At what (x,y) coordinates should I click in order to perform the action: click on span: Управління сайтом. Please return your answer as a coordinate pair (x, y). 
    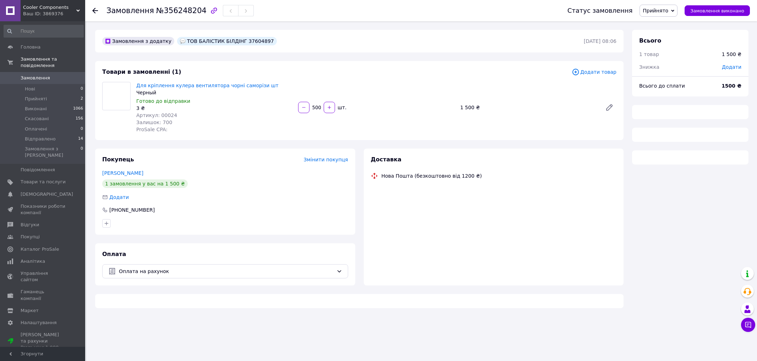
    Looking at the image, I should click on (43, 277).